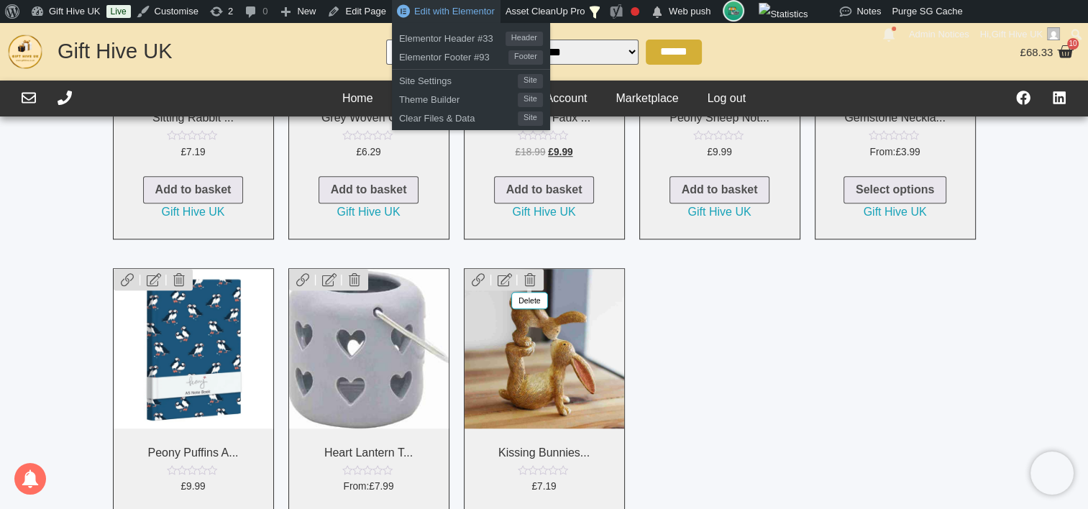 The height and width of the screenshot is (509, 1088). I want to click on a: Theme BuilderSite, so click(471, 98).